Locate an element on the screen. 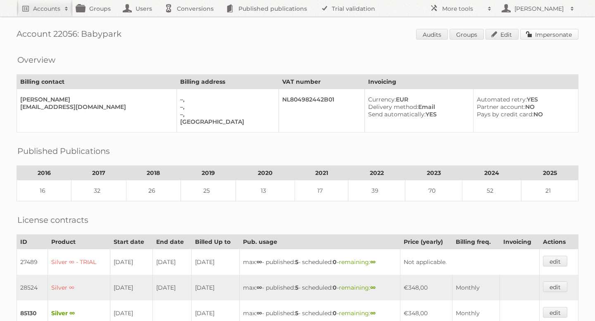 Image resolution: width=595 pixels, height=321 pixels. th: Billing freq. is located at coordinates (476, 242).